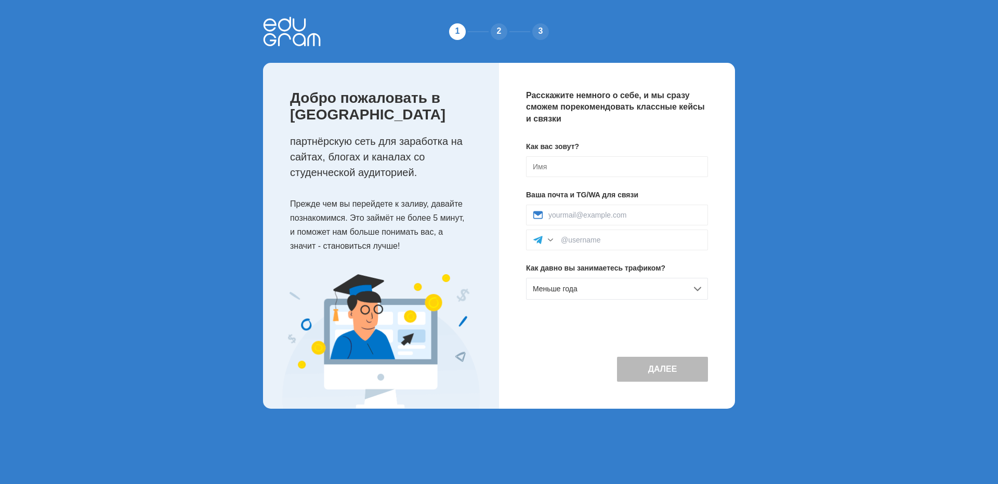  I want to click on div: 3, so click(540, 32).